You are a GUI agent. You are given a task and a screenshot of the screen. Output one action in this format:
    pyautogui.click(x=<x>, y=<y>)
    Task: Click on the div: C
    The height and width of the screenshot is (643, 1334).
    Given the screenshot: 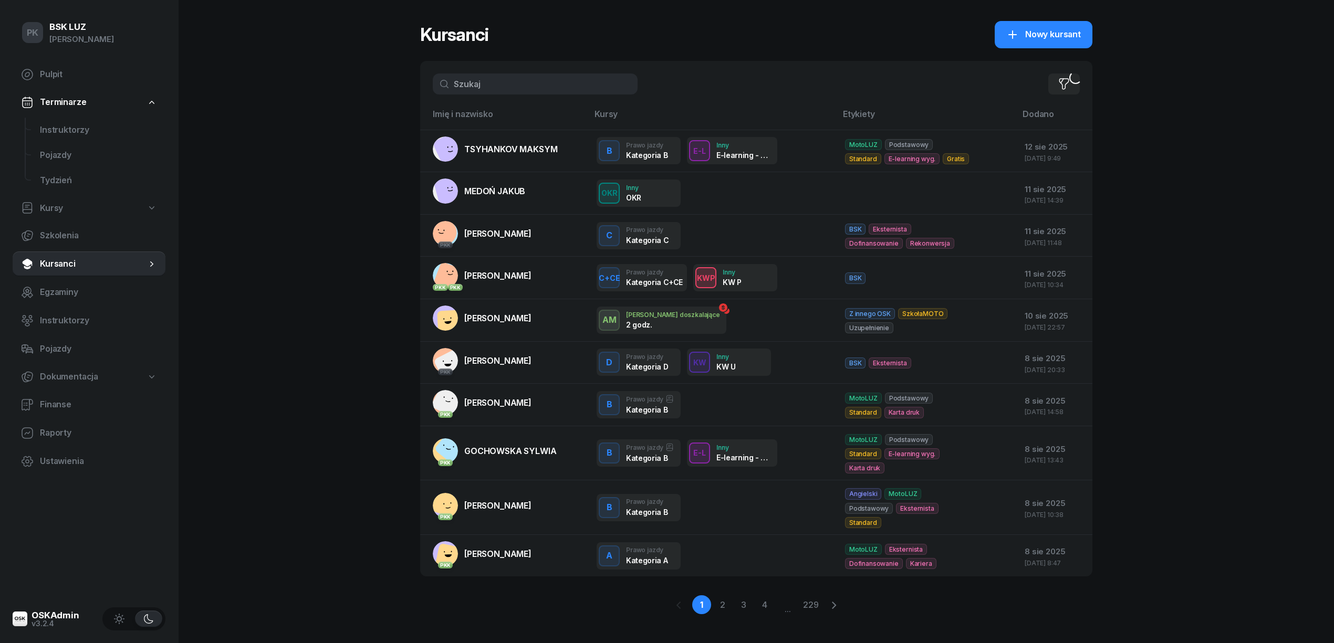 What is the action you would take?
    pyautogui.click(x=609, y=236)
    